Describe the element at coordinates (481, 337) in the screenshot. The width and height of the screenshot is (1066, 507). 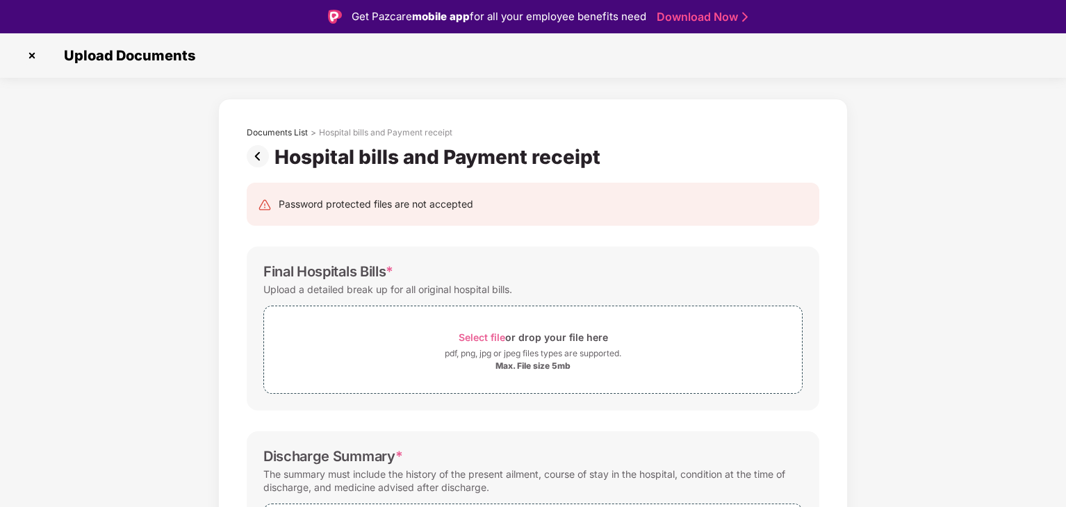
I see `span: Select file` at that location.